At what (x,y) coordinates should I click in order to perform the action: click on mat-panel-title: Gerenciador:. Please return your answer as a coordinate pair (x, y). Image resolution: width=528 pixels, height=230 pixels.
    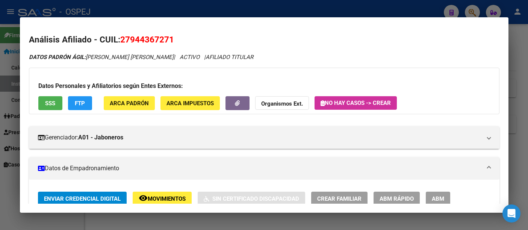
    Looking at the image, I should click on (260, 138).